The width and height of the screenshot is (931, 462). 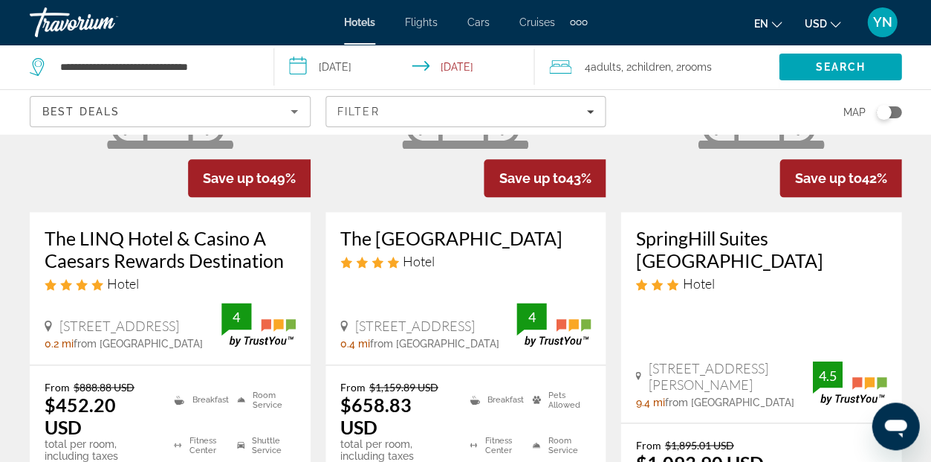 What do you see at coordinates (537, 22) in the screenshot?
I see `a: Cruises` at bounding box center [537, 22].